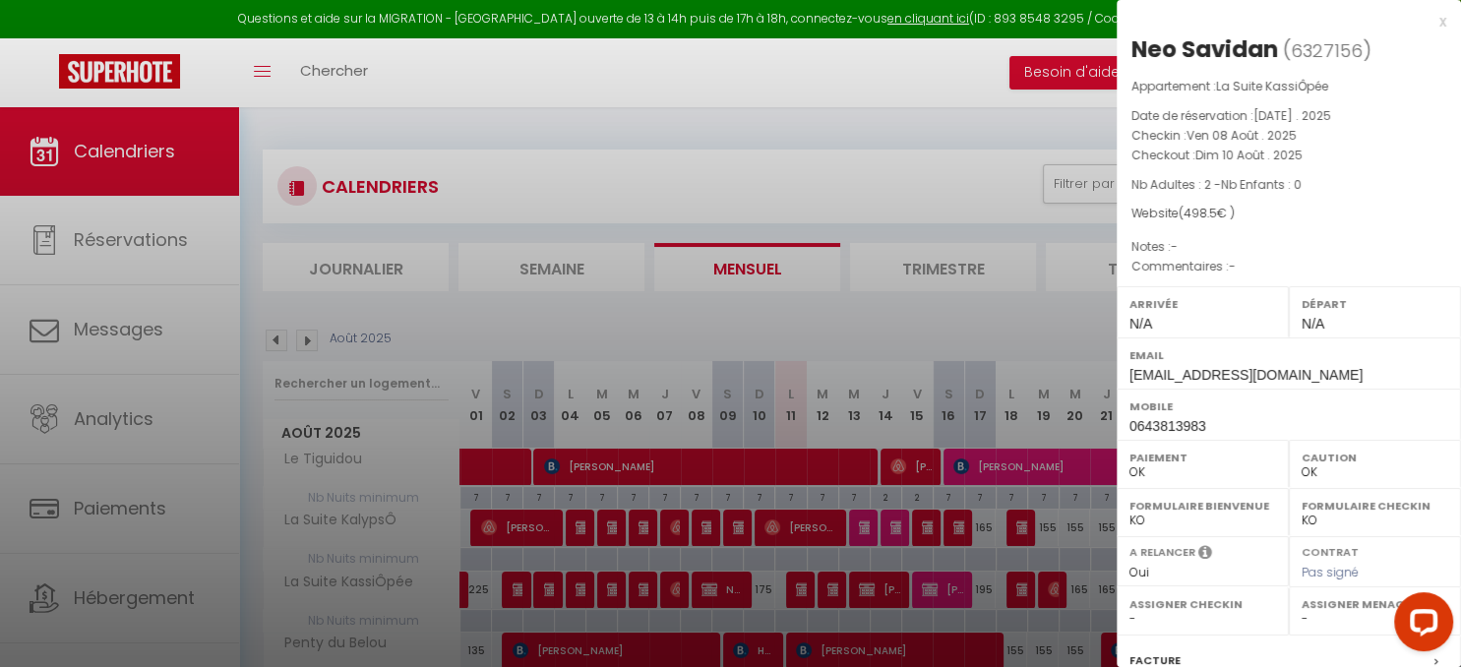 The height and width of the screenshot is (667, 1461). I want to click on p: Checkin :, so click(1289, 136).